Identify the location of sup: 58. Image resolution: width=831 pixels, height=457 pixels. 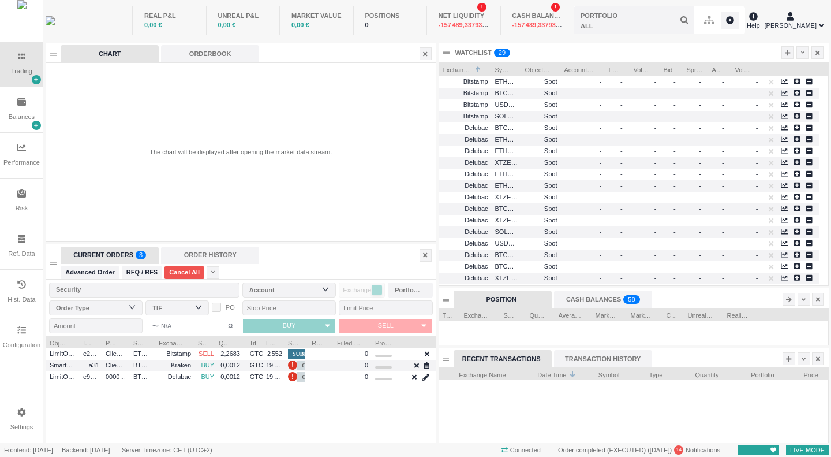
(631, 299).